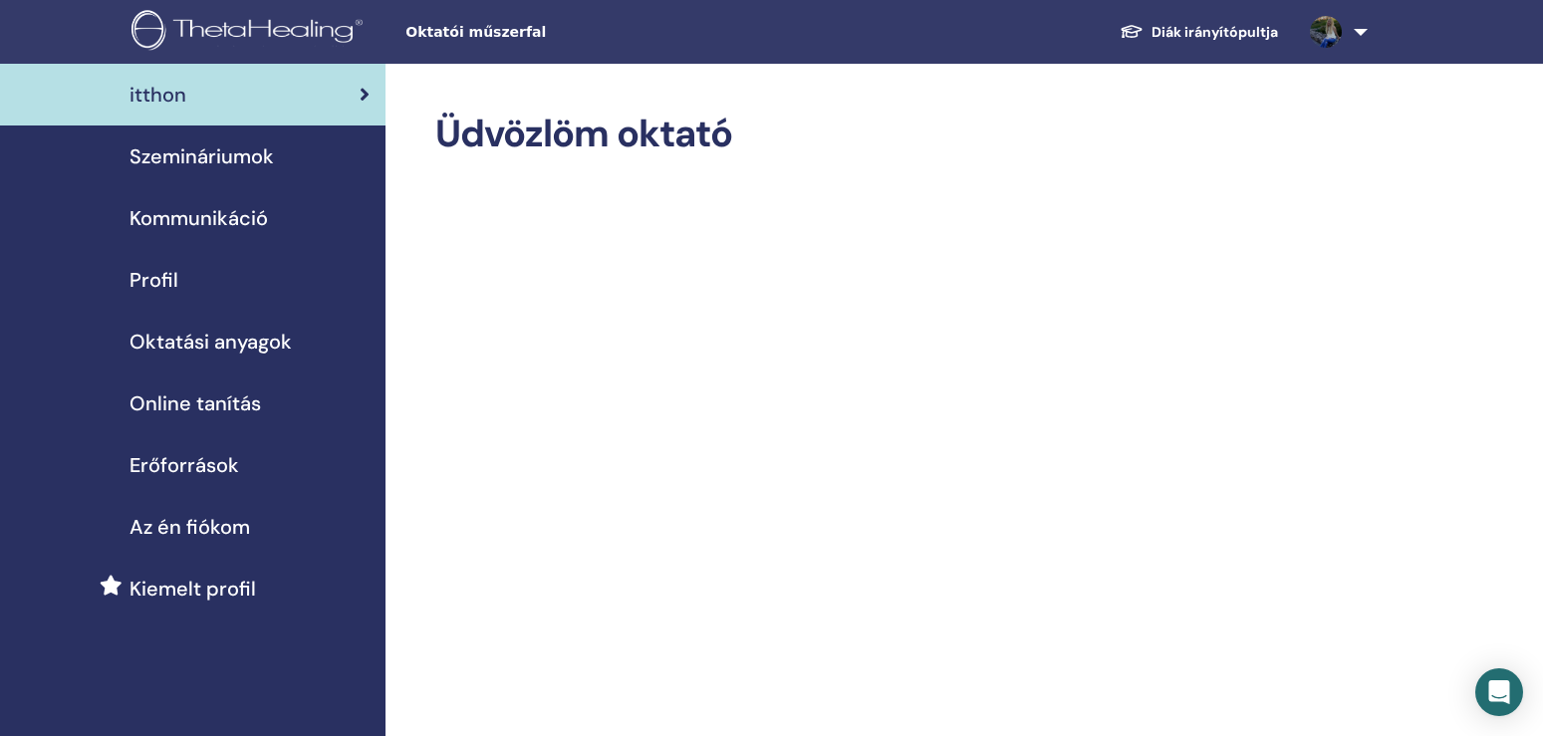  Describe the element at coordinates (184, 465) in the screenshot. I see `span: Erőforrások` at that location.